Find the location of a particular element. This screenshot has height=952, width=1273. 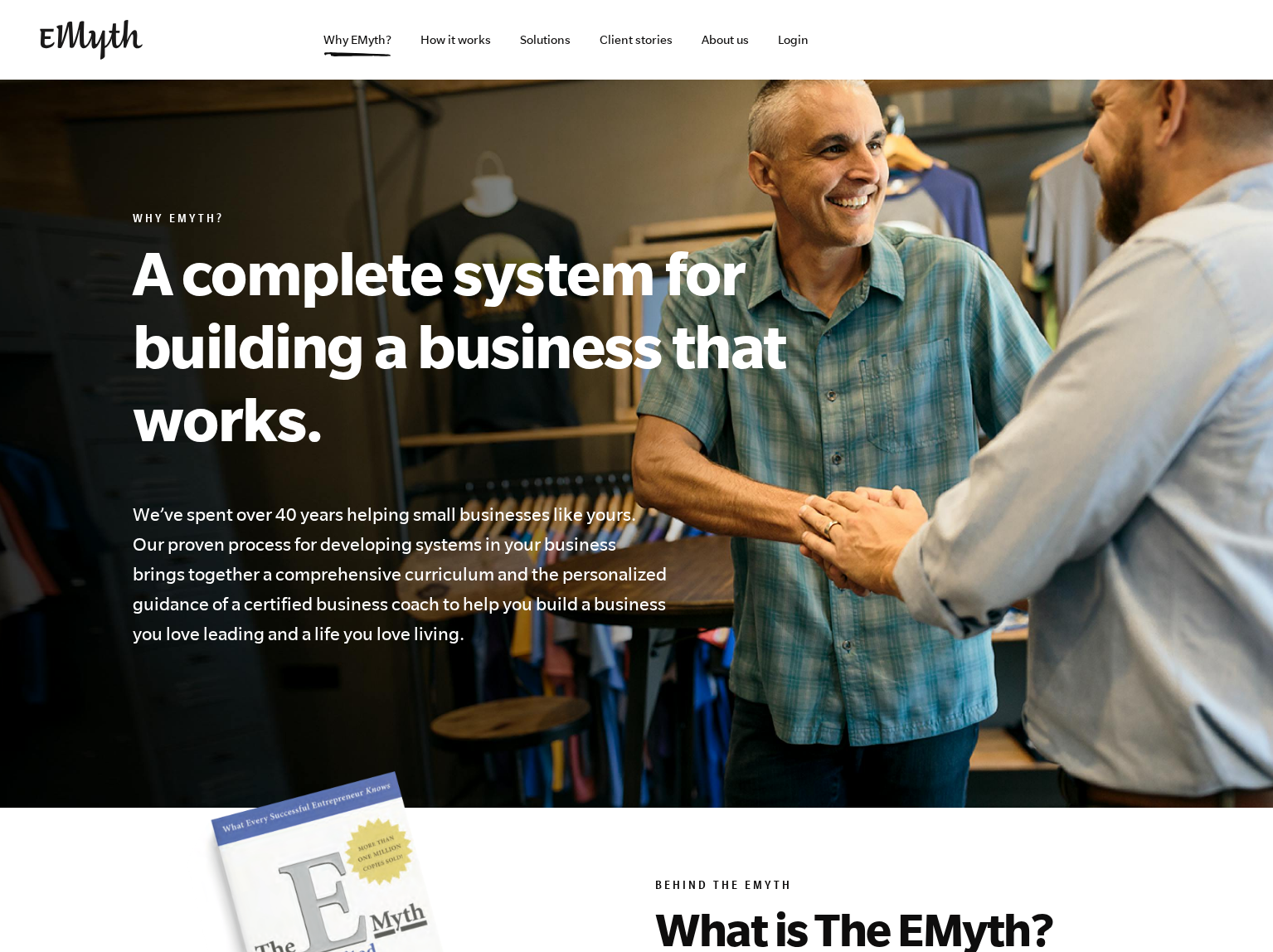

h6: Why EMyth? is located at coordinates (498, 221).